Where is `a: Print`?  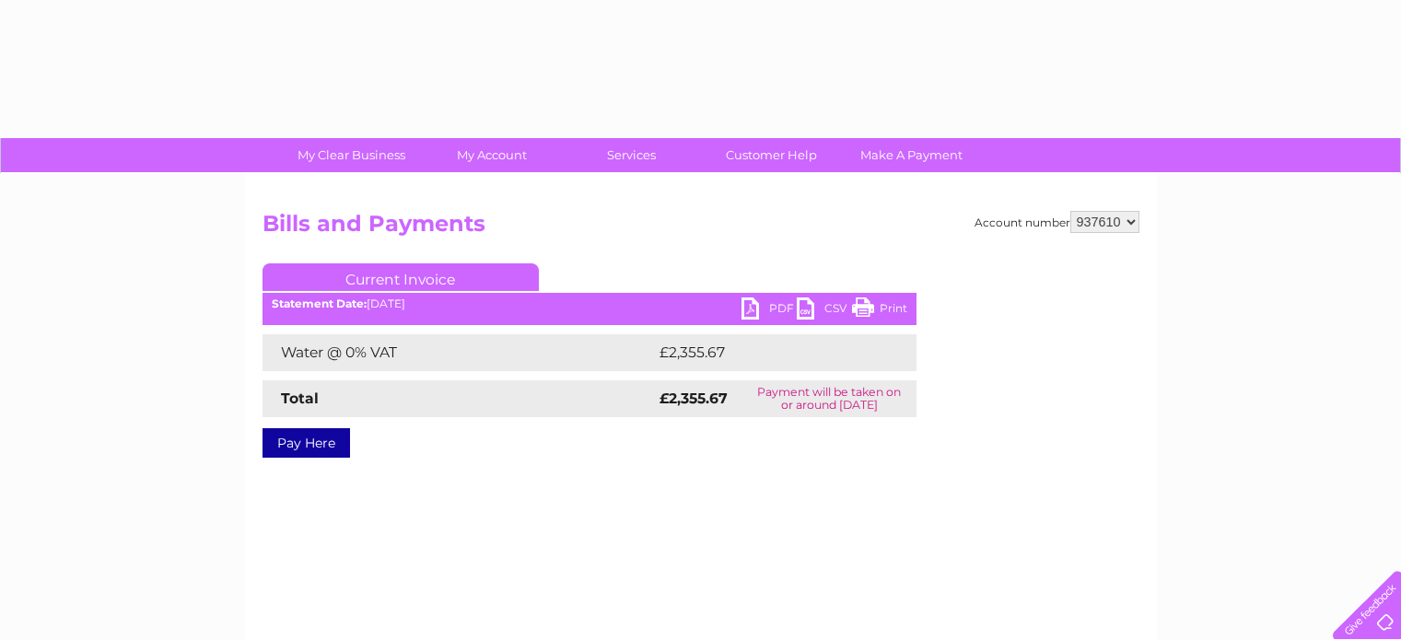
a: Print is located at coordinates (880, 310).